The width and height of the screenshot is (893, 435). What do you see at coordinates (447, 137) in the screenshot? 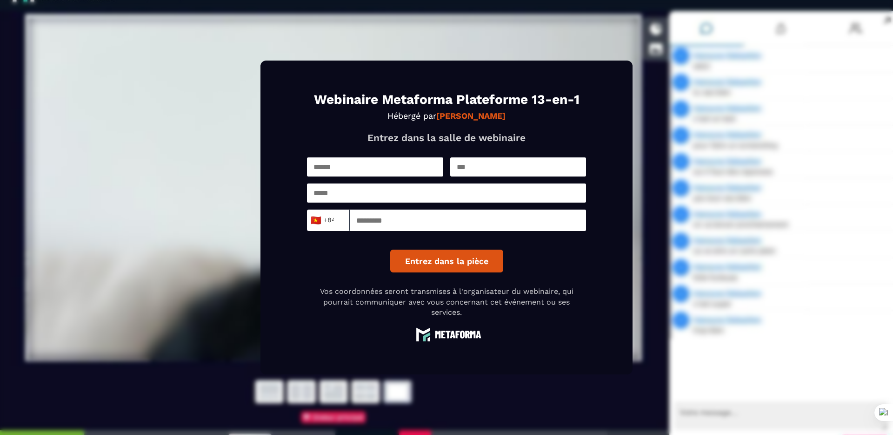
I see `p: Entrez dans la salle de webinaire` at bounding box center [447, 137].